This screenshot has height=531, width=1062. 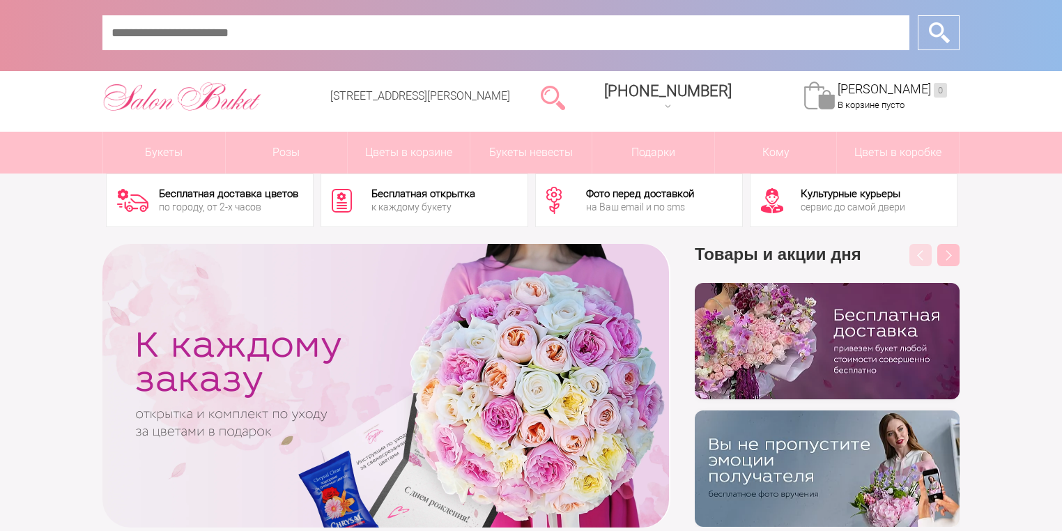 What do you see at coordinates (940, 90) in the screenshot?
I see `ins: 0` at bounding box center [940, 90].